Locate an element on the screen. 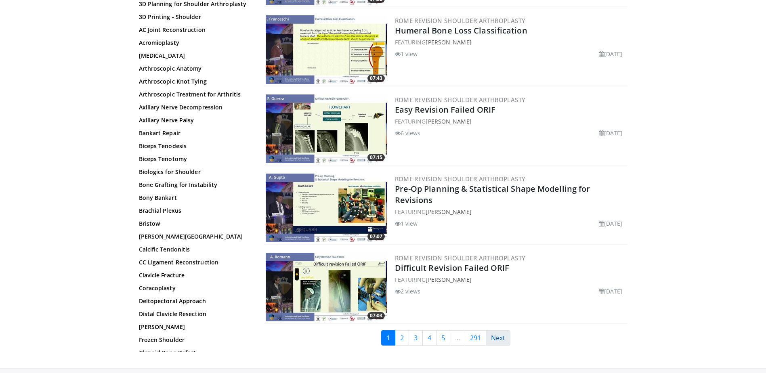 This screenshot has width=766, height=373. a: 5 is located at coordinates (443, 338).